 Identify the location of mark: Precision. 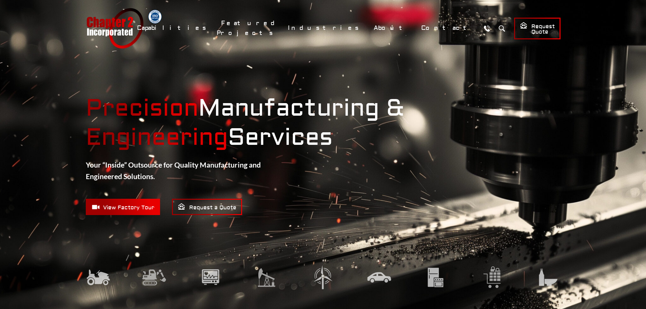
(142, 108).